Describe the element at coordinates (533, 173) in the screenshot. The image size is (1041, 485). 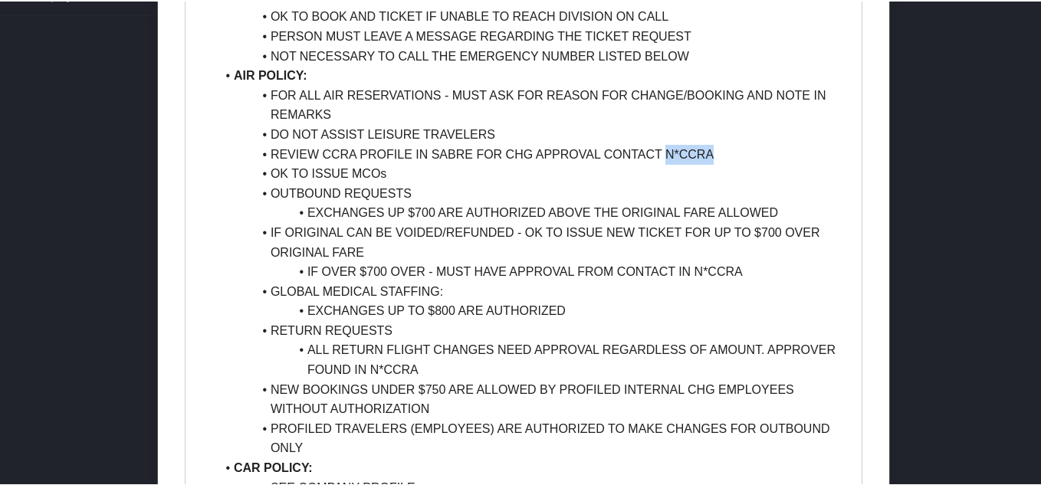
I see `li: OK TO ISSUE MCOs` at that location.